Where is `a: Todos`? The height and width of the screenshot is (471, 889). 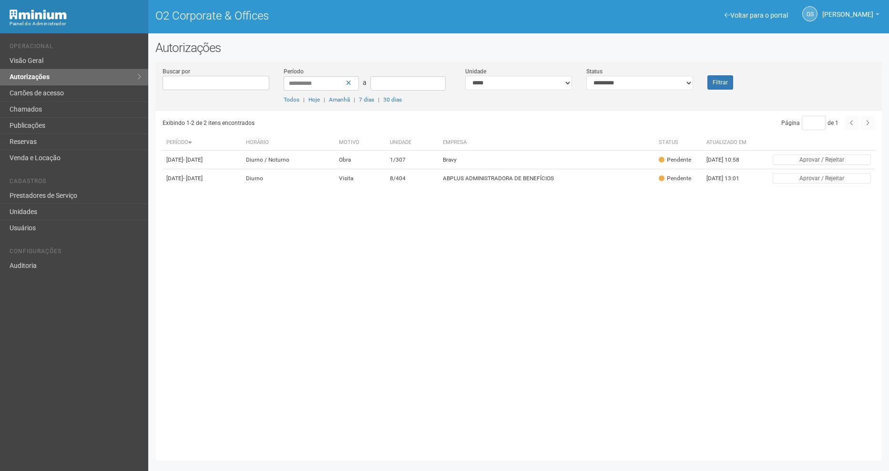
a: Todos is located at coordinates (291, 100).